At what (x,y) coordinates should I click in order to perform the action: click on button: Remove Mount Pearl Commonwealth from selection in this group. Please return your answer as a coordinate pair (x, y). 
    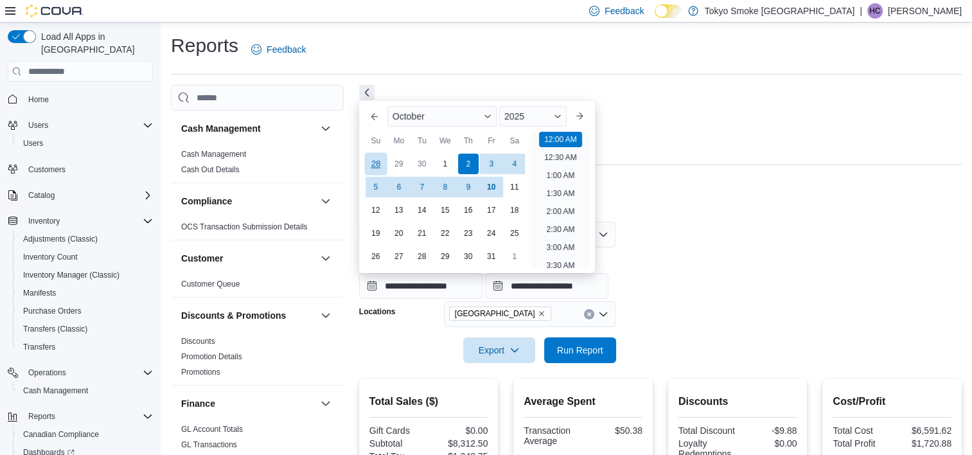
    Looking at the image, I should click on (541, 313).